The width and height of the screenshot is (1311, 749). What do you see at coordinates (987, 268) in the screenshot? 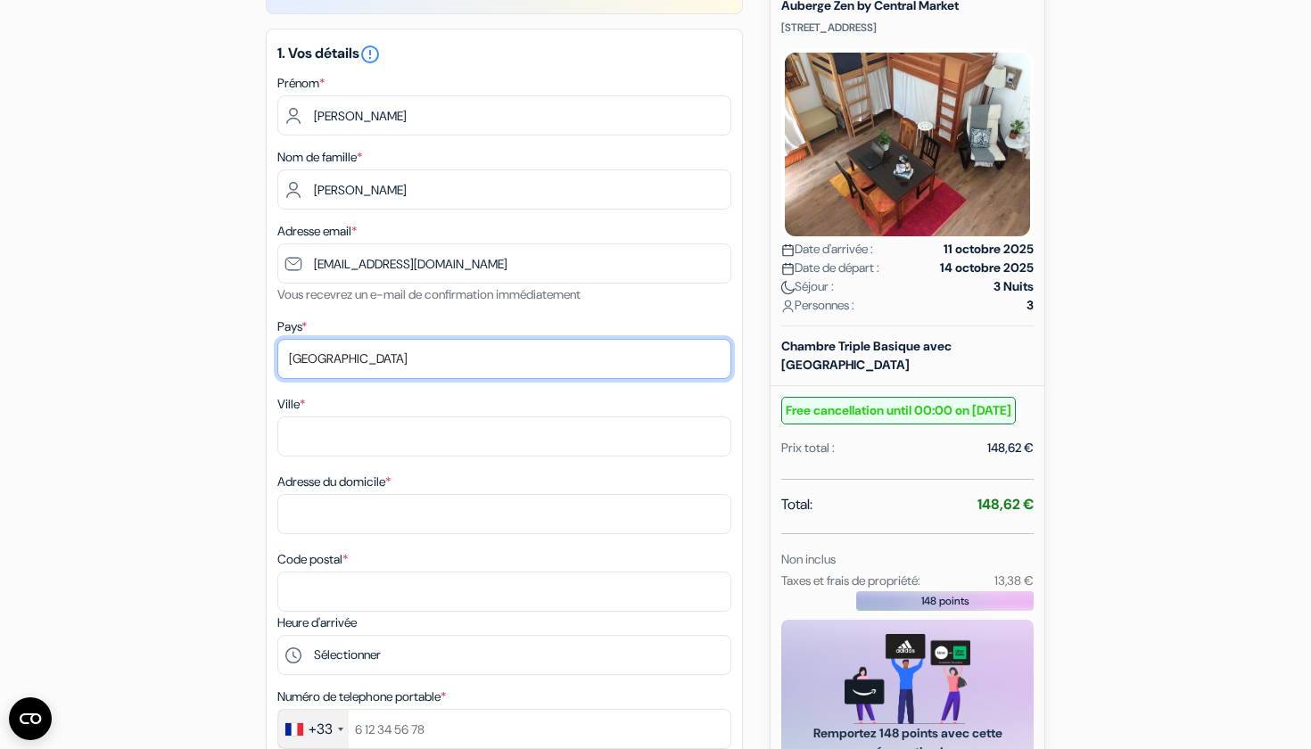
I see `strong: 14 octobre 2025` at bounding box center [987, 268].